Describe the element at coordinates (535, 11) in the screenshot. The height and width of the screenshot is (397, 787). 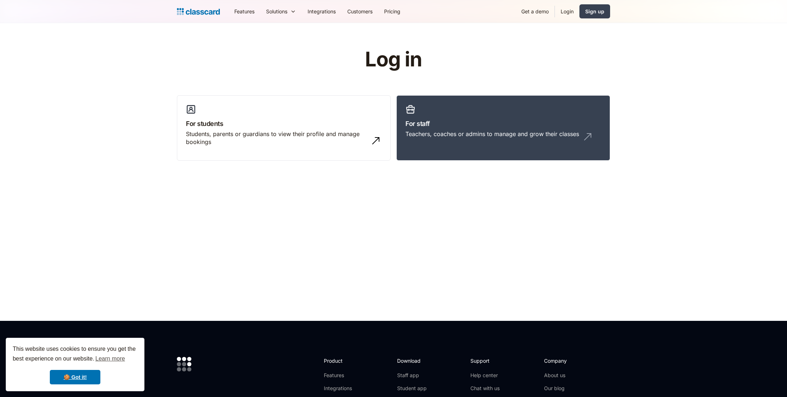
I see `a: Get a demo` at that location.